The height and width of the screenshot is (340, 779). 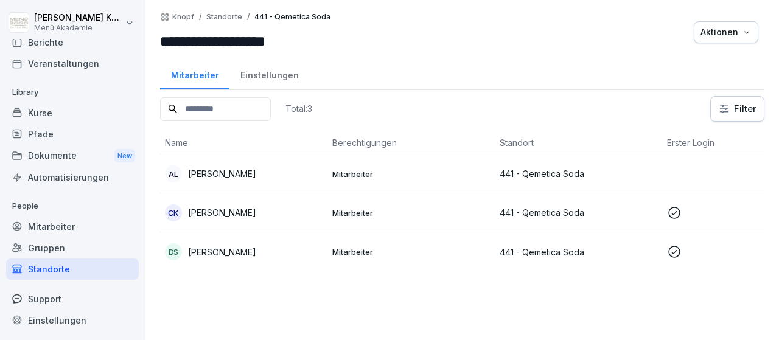 What do you see at coordinates (125, 156) in the screenshot?
I see `div: New` at bounding box center [125, 156].